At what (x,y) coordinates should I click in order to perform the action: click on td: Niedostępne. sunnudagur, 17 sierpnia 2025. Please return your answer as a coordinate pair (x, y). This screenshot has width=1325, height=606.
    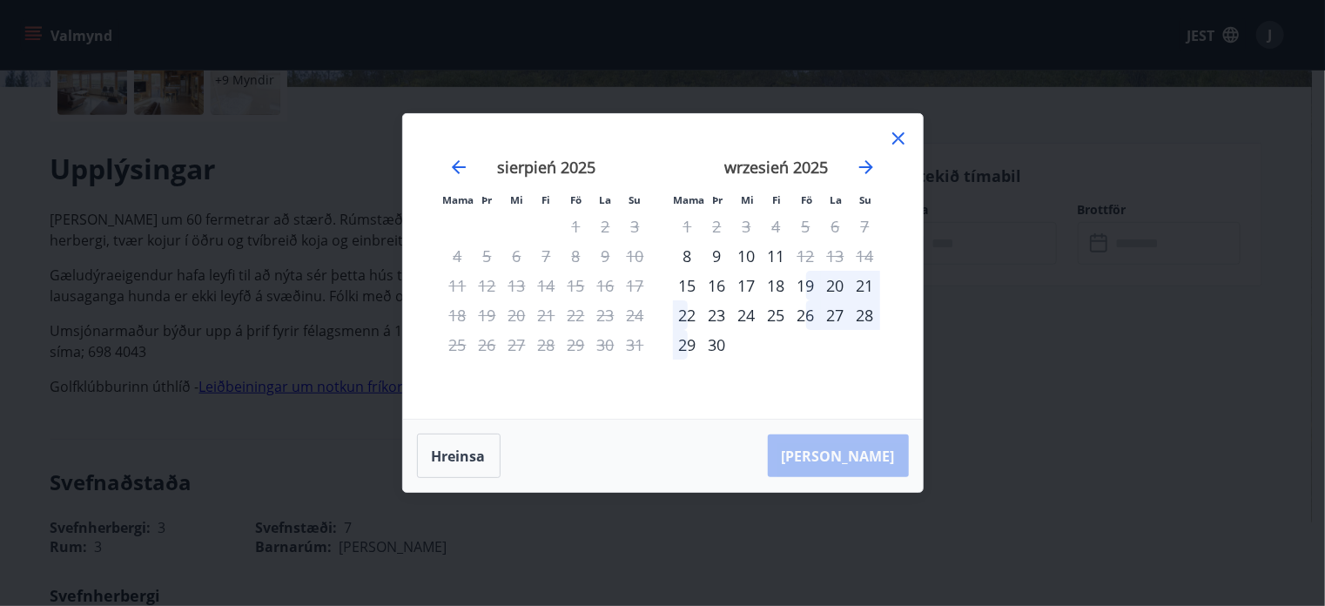
    Looking at the image, I should click on (636, 286).